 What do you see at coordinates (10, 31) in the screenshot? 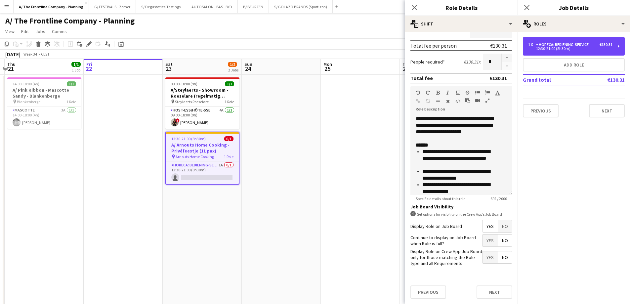
I see `span: View` at bounding box center [10, 31].